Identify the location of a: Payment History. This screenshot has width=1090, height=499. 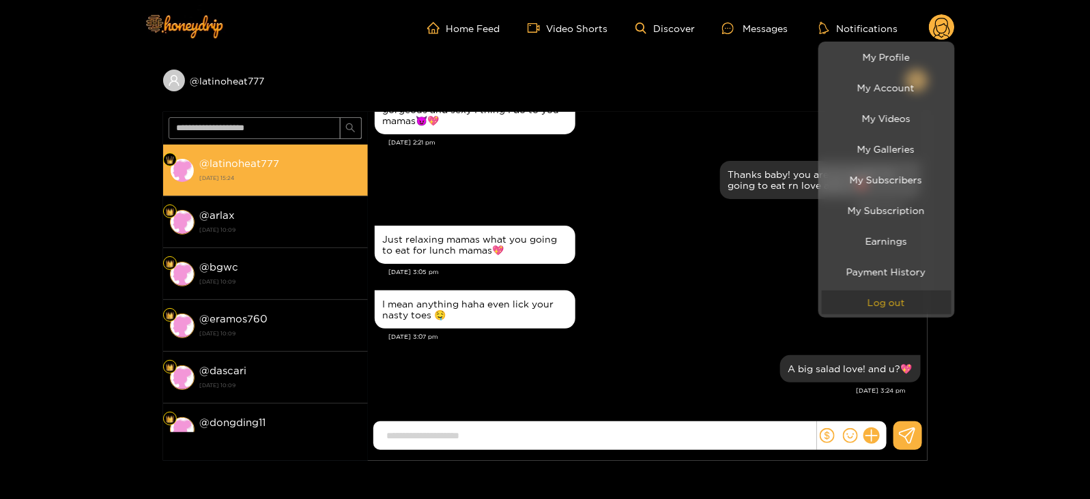
(886, 272).